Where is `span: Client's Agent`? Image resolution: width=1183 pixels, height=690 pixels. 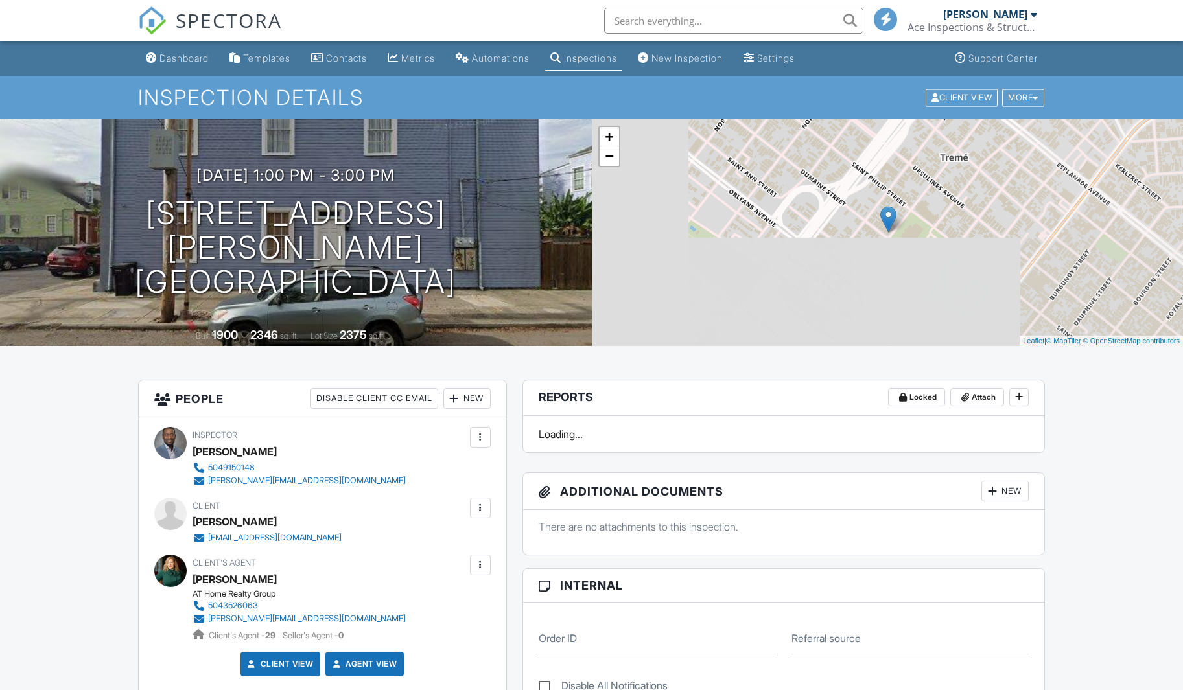 span: Client's Agent is located at coordinates (224, 563).